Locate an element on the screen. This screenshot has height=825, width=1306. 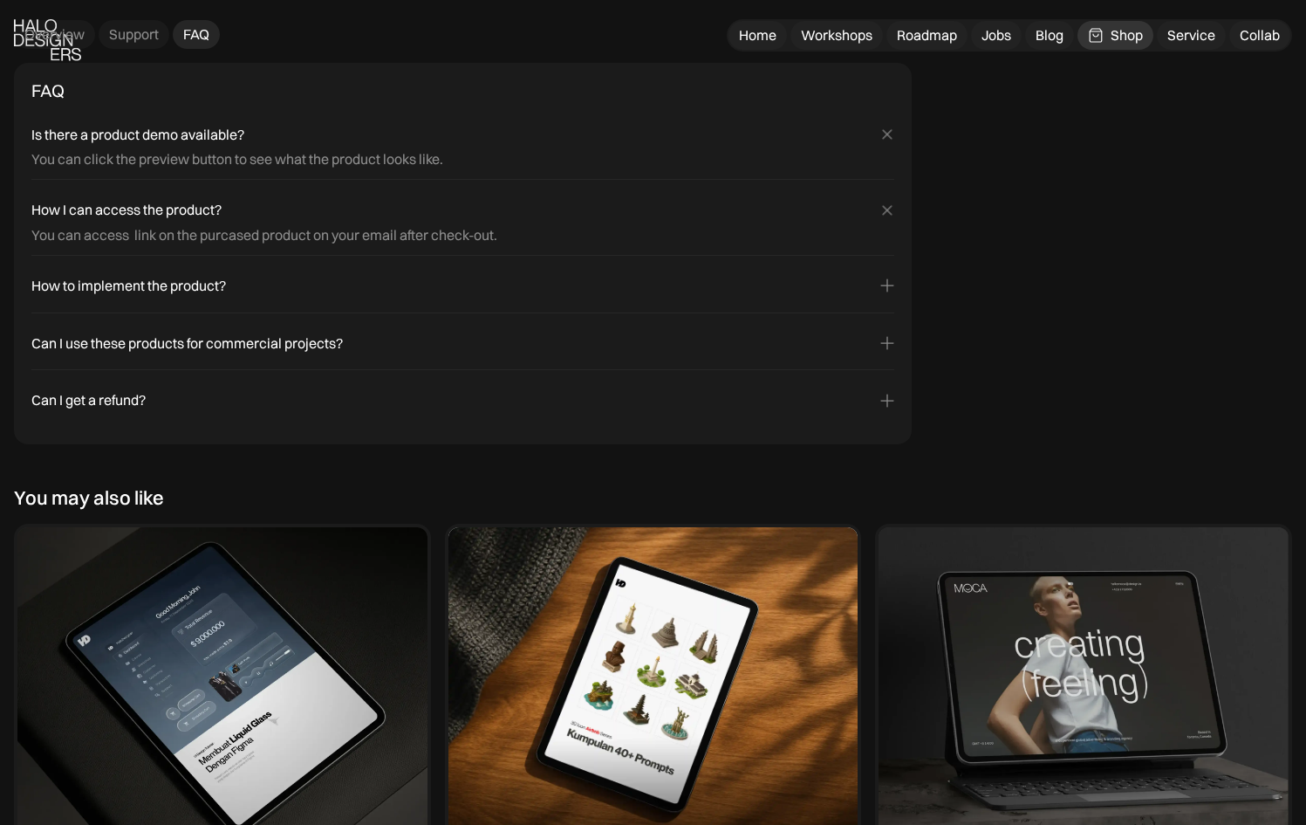
div: Service is located at coordinates (1191, 35).